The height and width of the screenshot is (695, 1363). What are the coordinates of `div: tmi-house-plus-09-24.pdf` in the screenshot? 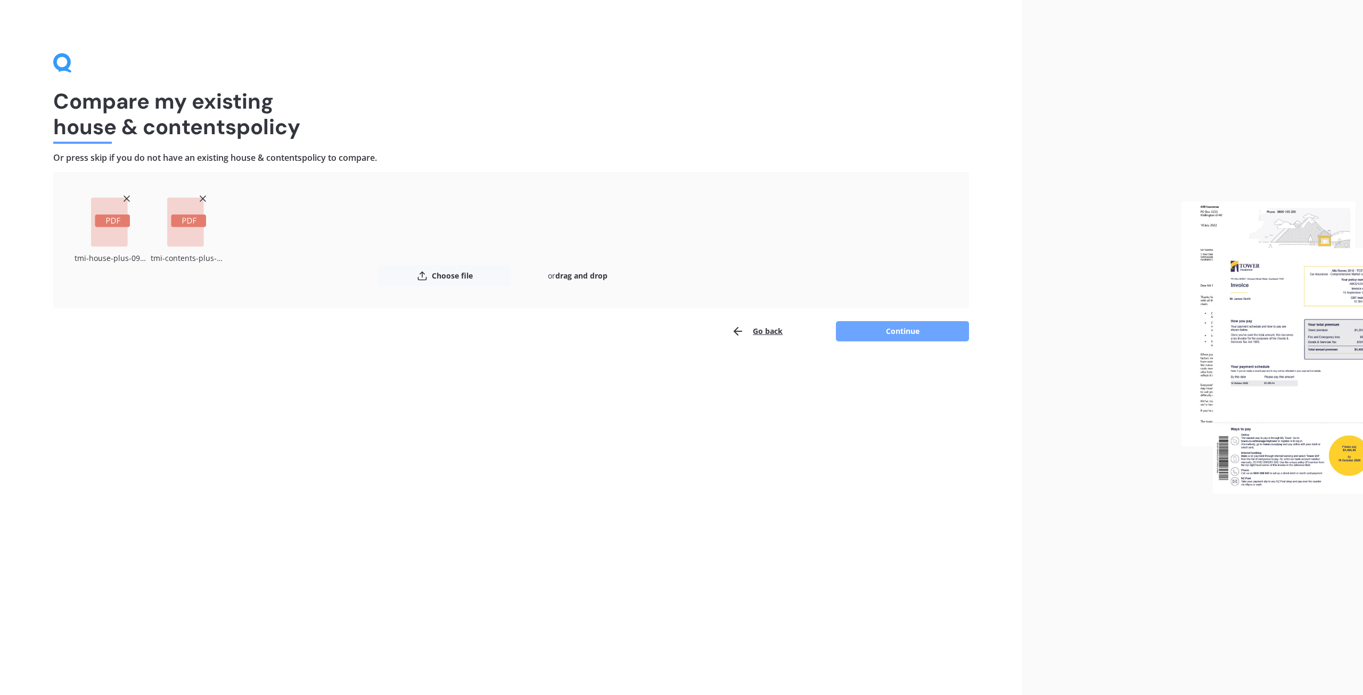 It's located at (110, 258).